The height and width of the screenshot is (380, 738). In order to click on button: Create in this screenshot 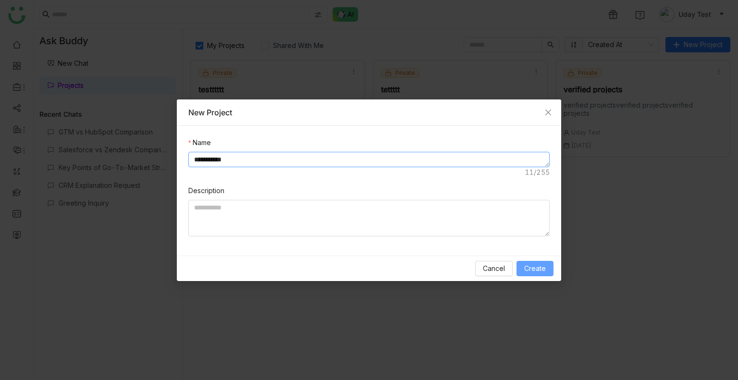, I will do `click(535, 269)`.